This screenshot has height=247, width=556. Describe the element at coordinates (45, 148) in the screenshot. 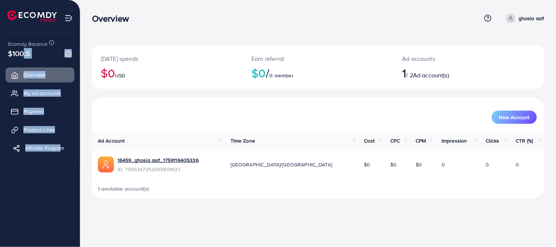

I see `span: Affiliate Program` at that location.